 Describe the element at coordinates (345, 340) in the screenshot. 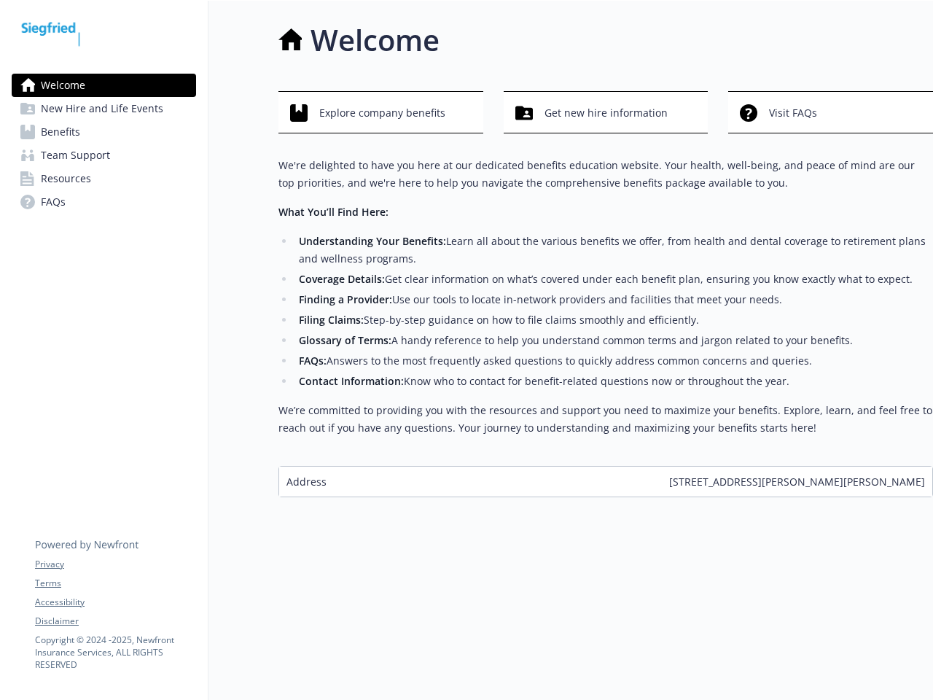

I see `strong: Glossary of Terms:` at that location.